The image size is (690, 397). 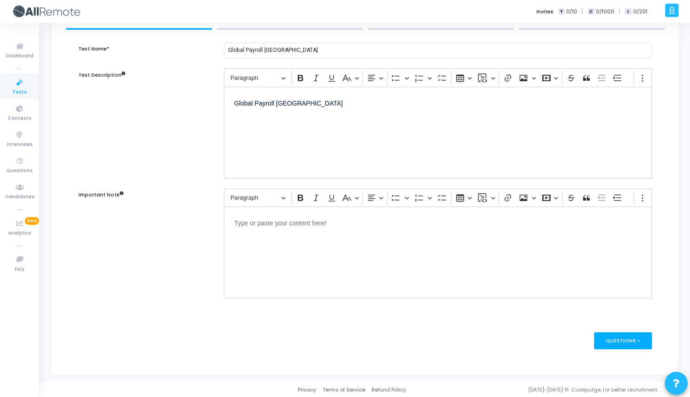 I want to click on span: Candidates, so click(x=20, y=197).